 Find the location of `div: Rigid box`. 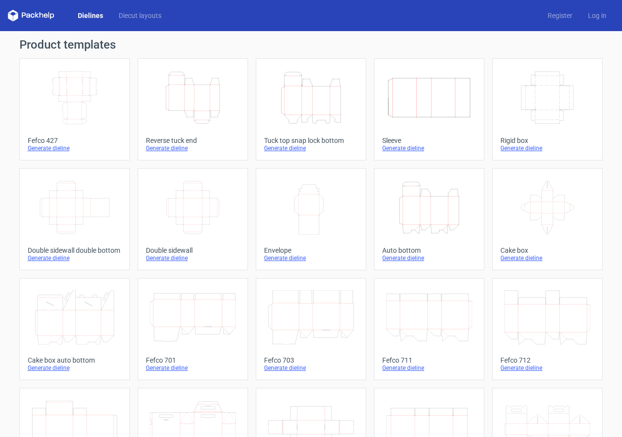

div: Rigid box is located at coordinates (547, 140).